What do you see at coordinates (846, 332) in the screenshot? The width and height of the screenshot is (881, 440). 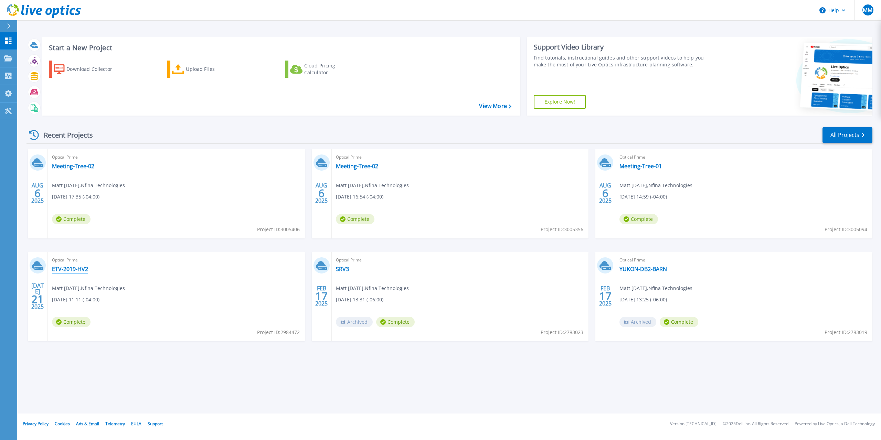 I see `span: Project ID: 2783019` at bounding box center [846, 332].